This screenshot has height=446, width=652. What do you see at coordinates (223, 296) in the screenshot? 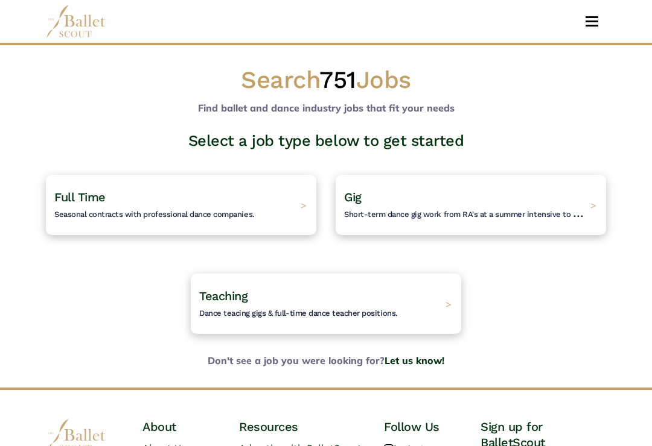
I see `span: Teaching` at bounding box center [223, 296].